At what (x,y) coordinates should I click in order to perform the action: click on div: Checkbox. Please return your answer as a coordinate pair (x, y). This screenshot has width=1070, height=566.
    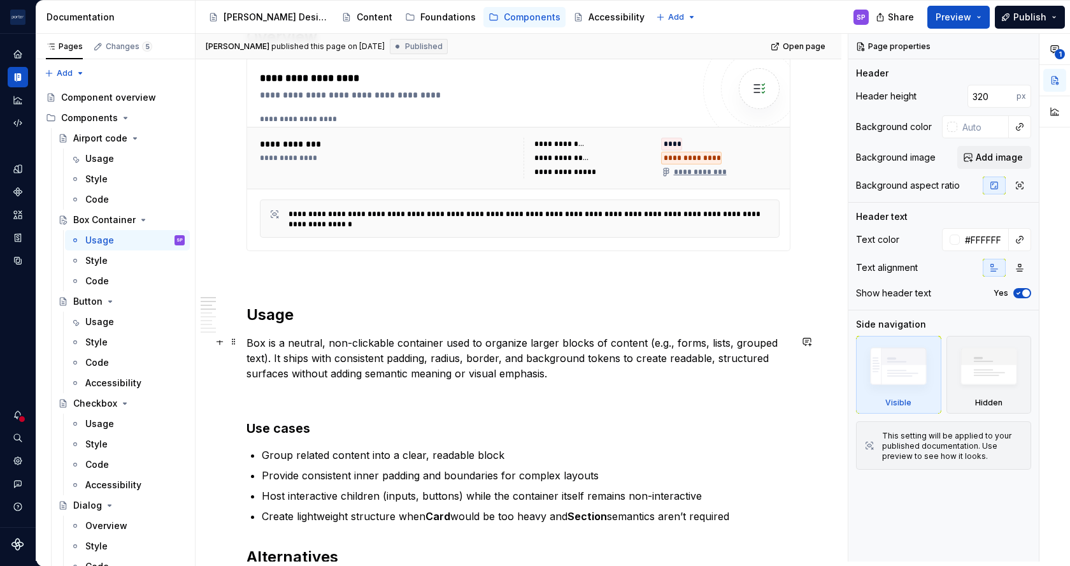
    Looking at the image, I should click on (95, 403).